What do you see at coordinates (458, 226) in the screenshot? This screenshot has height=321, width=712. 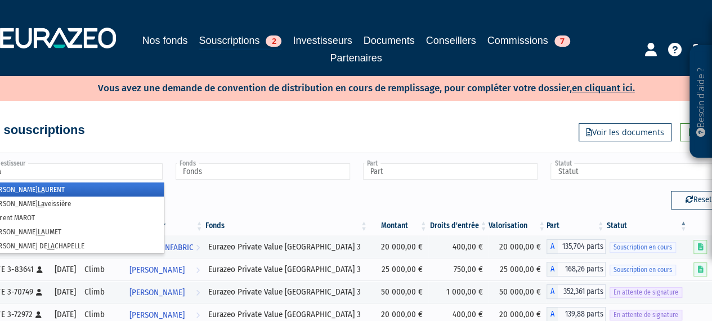 I see `th: Droits d'entrée: activer pour trier la colonne par ordre croissant` at bounding box center [458, 226].